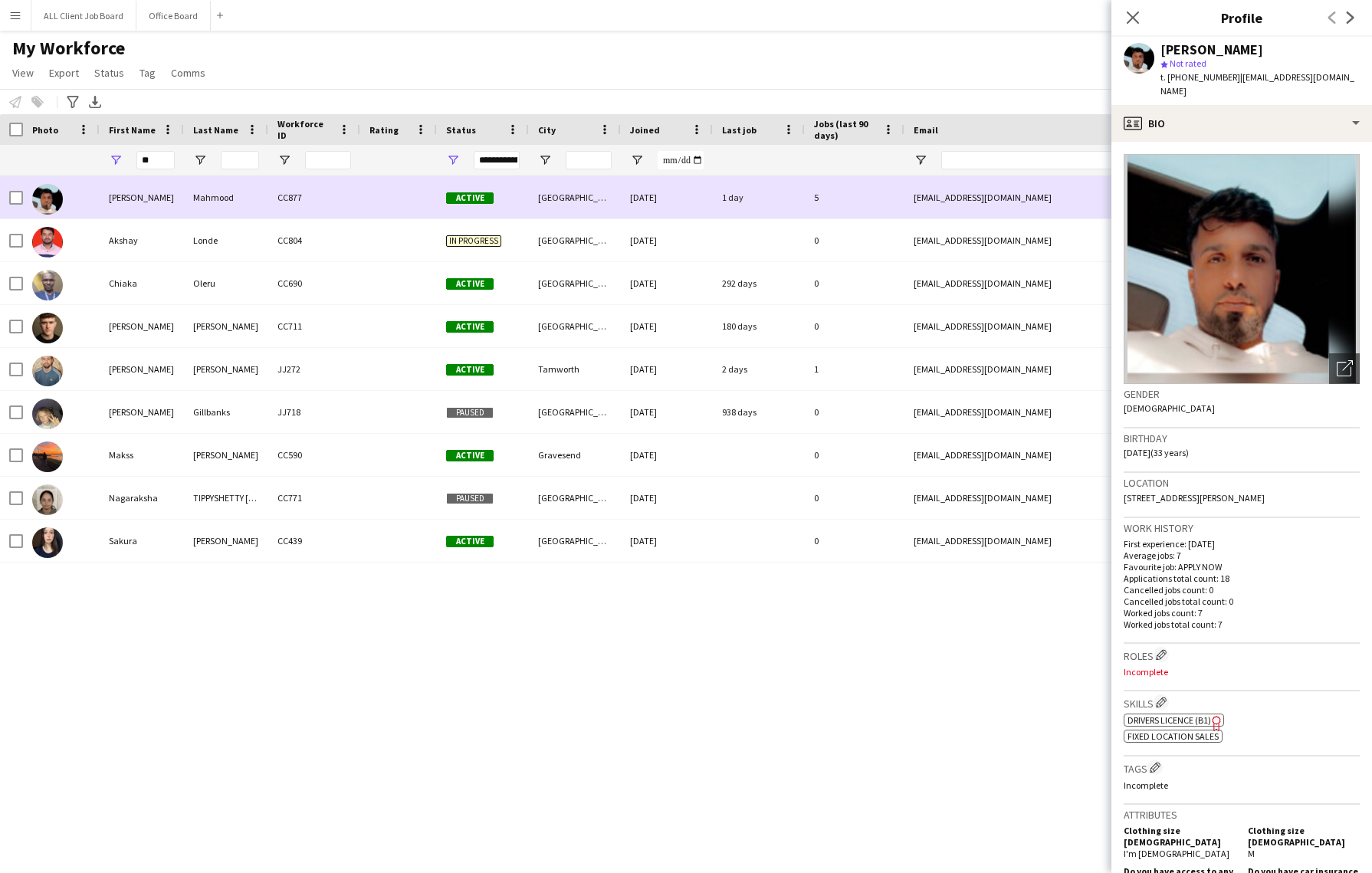 The image size is (1372, 873). I want to click on div: CC711, so click(314, 326).